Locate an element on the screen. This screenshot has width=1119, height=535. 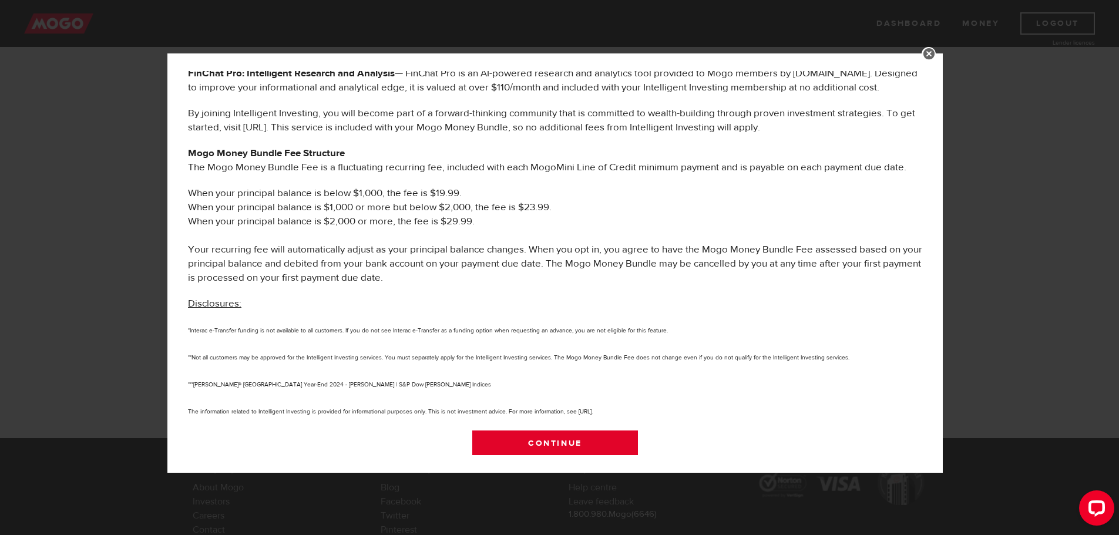
p: The Mogo Money Bundle Fee is a fluctuating recurring fee, included with each MogoMini Line of Cre... is located at coordinates (555, 160).